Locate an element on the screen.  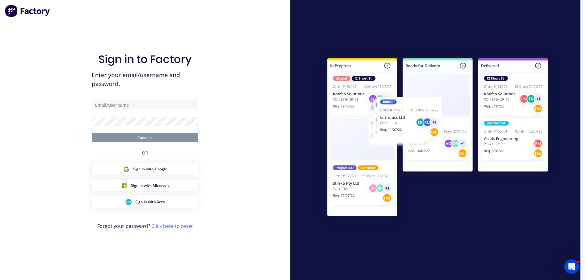
img: Factory is located at coordinates (28, 11).